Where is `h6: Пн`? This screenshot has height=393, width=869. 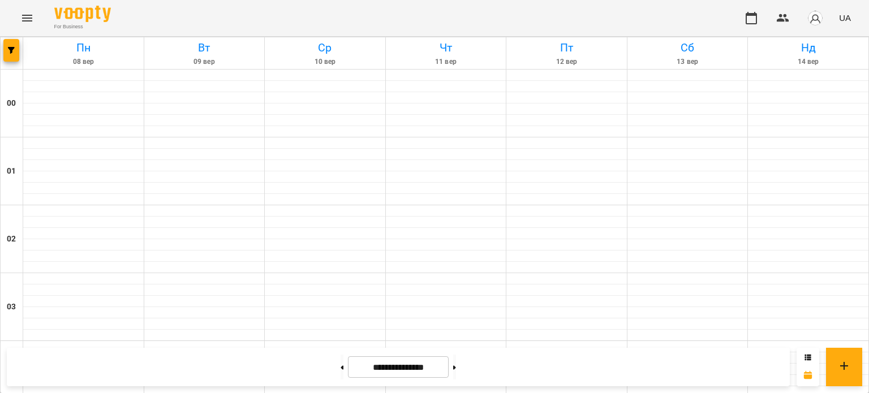
h6: Пн is located at coordinates (83, 48).